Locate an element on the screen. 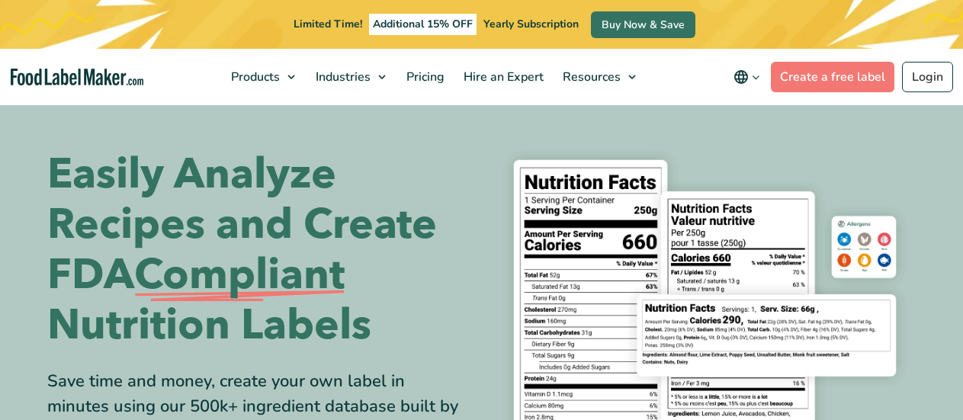  span: Hire an Expert is located at coordinates (502, 77).